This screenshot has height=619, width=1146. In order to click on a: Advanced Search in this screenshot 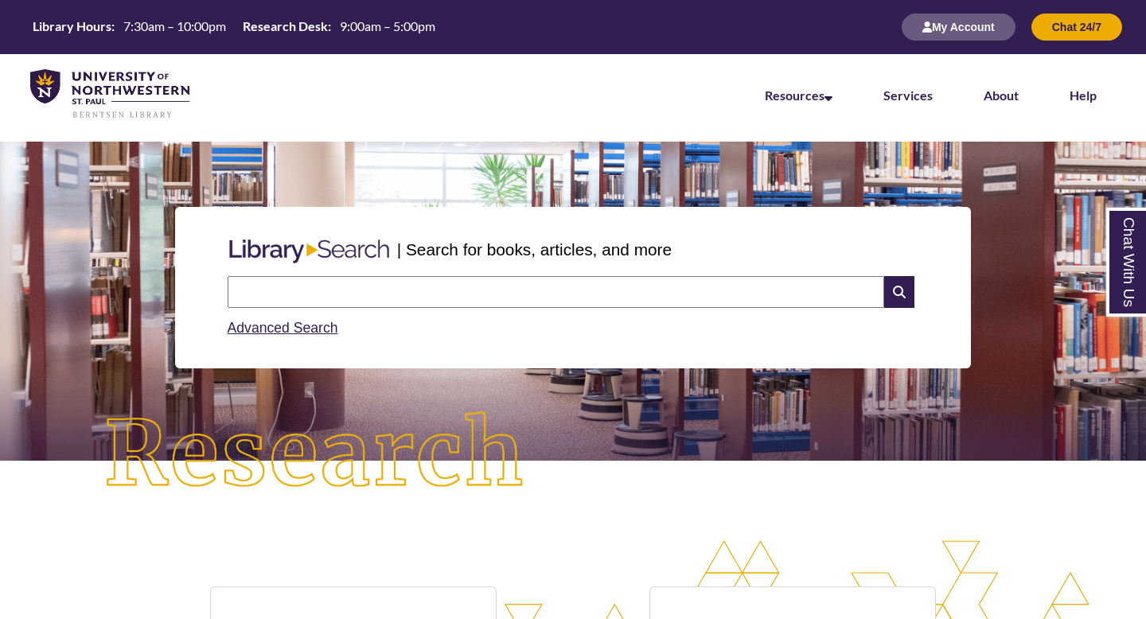, I will do `click(283, 328)`.